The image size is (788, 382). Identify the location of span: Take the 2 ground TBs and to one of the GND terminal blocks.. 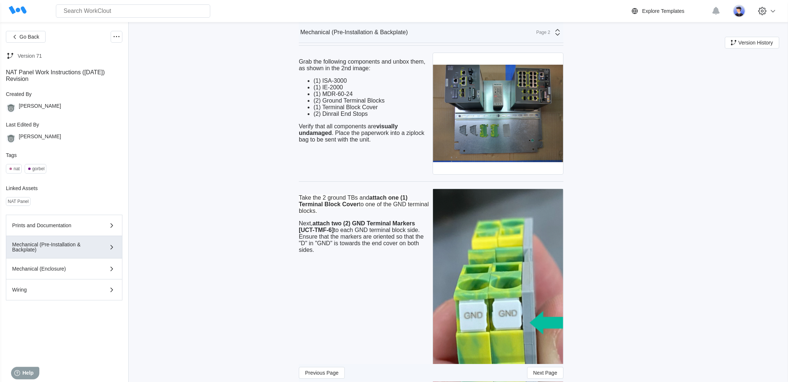
(364, 204).